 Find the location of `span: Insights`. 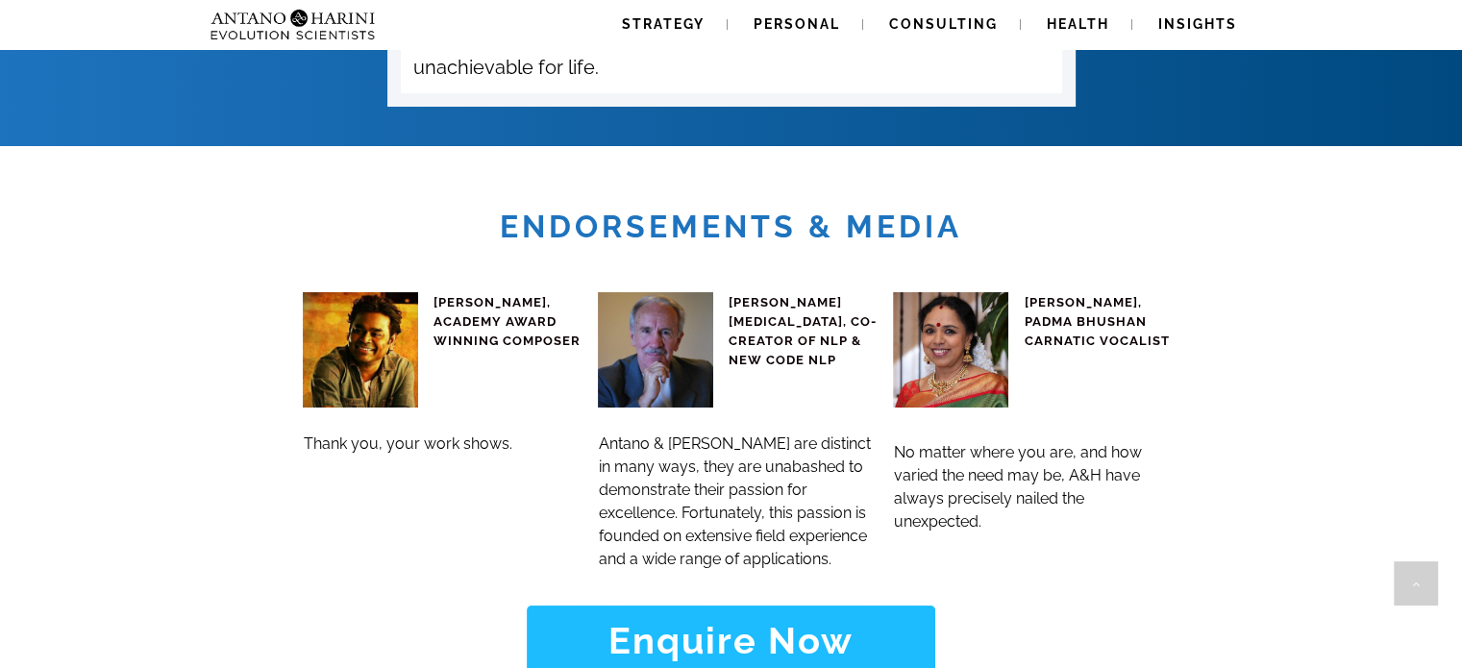

span: Insights is located at coordinates (1197, 24).